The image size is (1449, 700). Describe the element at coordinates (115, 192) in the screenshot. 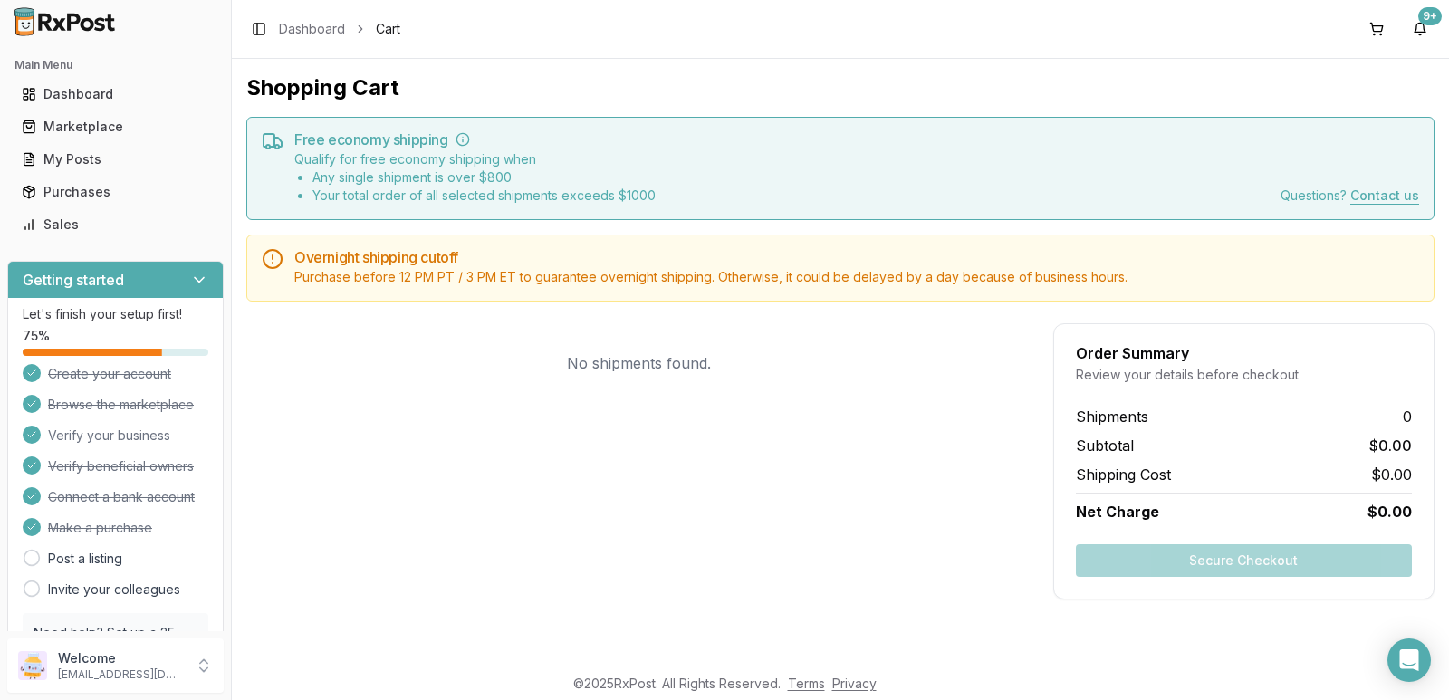

I see `div: Purchases` at that location.